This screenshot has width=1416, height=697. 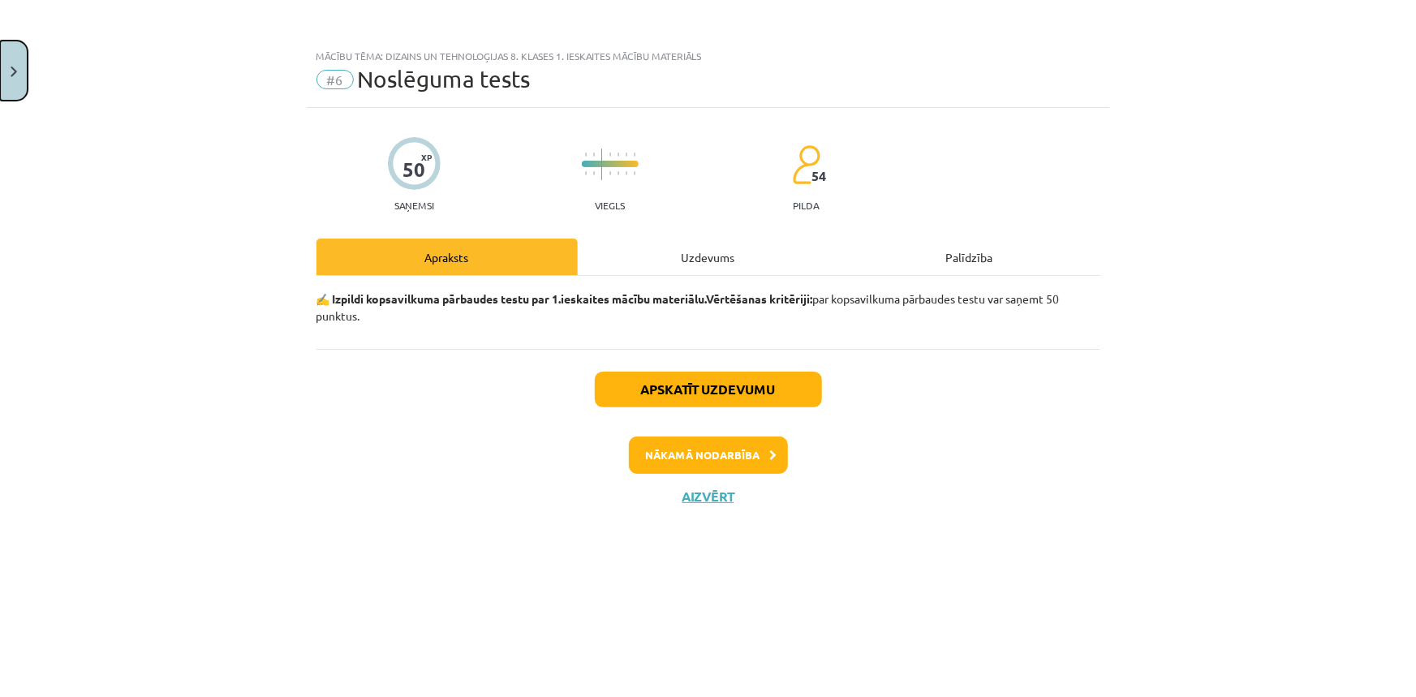 What do you see at coordinates (447, 256) in the screenshot?
I see `div: Apraksts` at bounding box center [447, 256].